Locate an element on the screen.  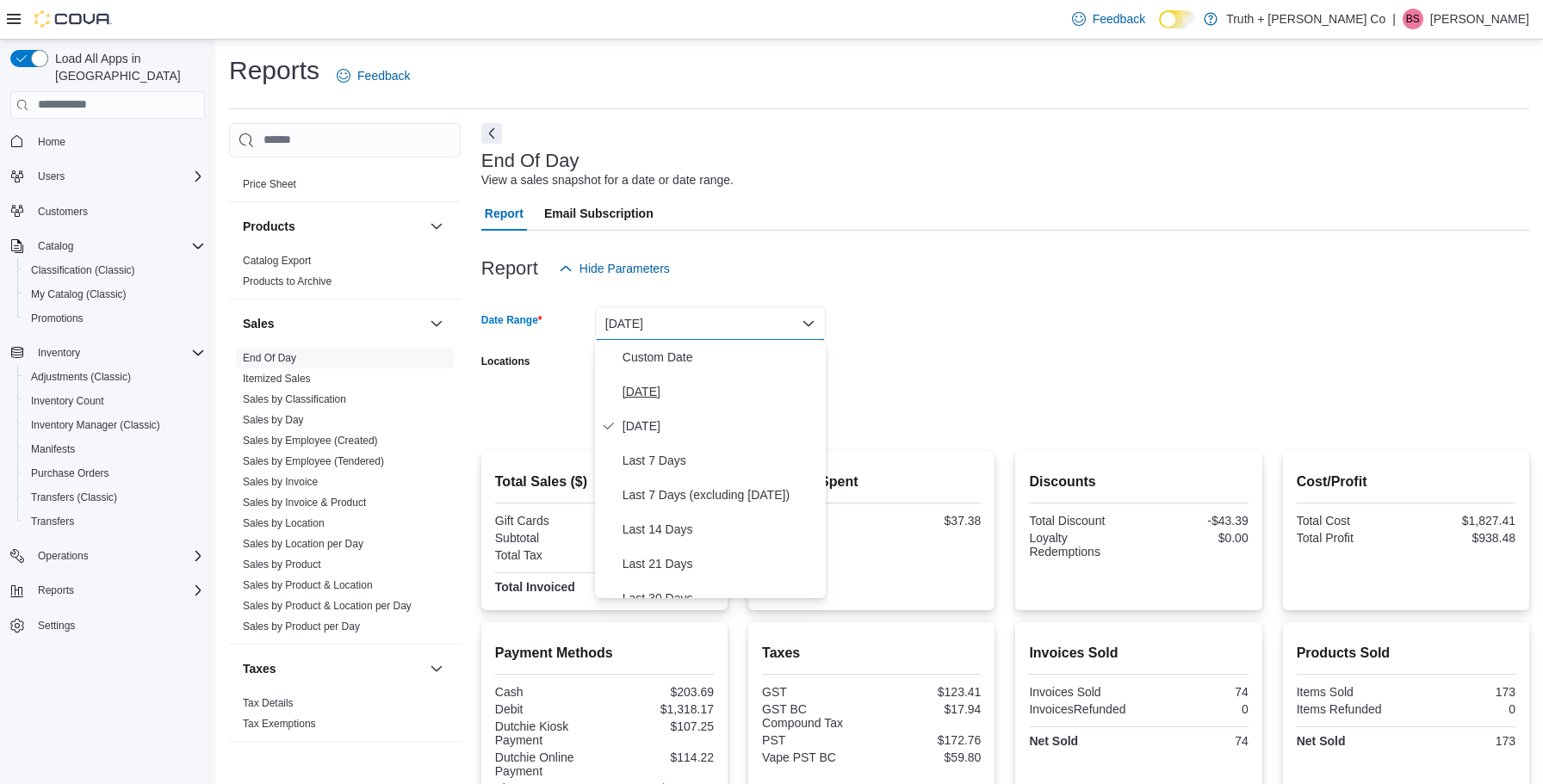
a: Tax Exemptions is located at coordinates (279, 723).